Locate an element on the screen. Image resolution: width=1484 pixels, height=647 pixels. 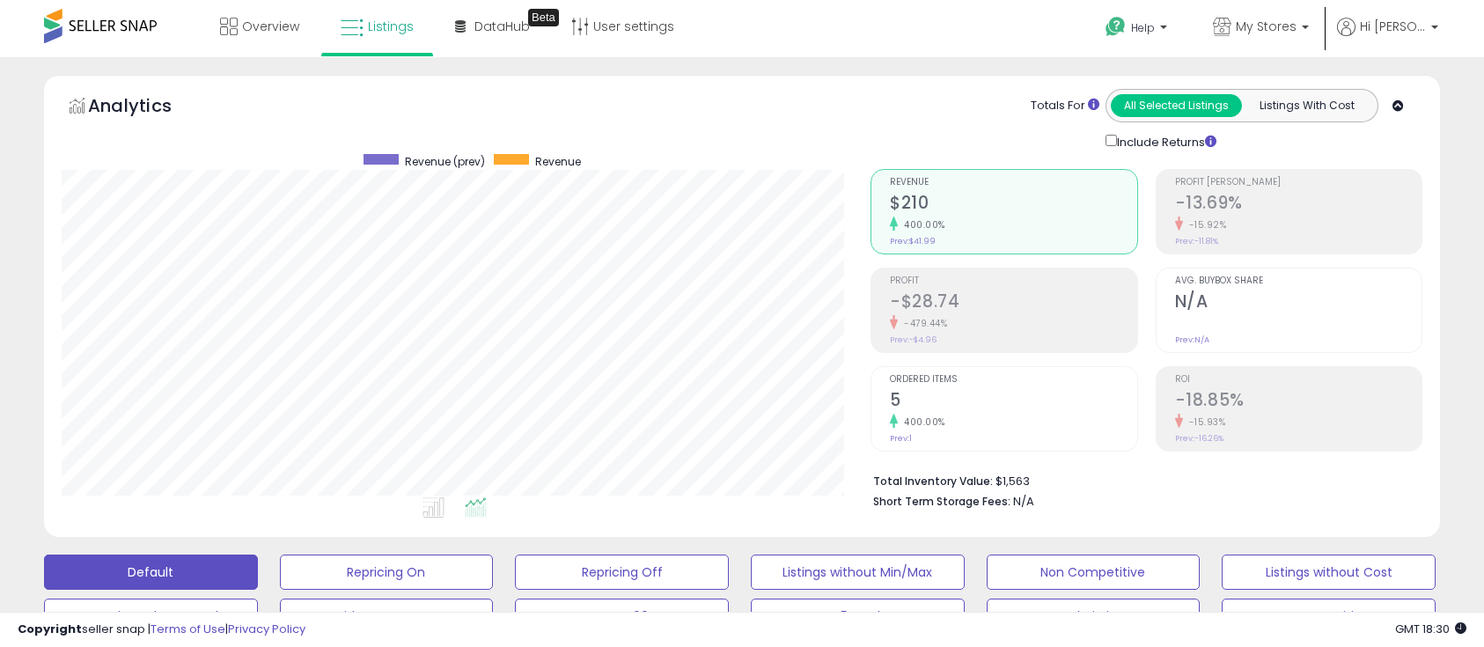
h2: 5 is located at coordinates (1013, 401).